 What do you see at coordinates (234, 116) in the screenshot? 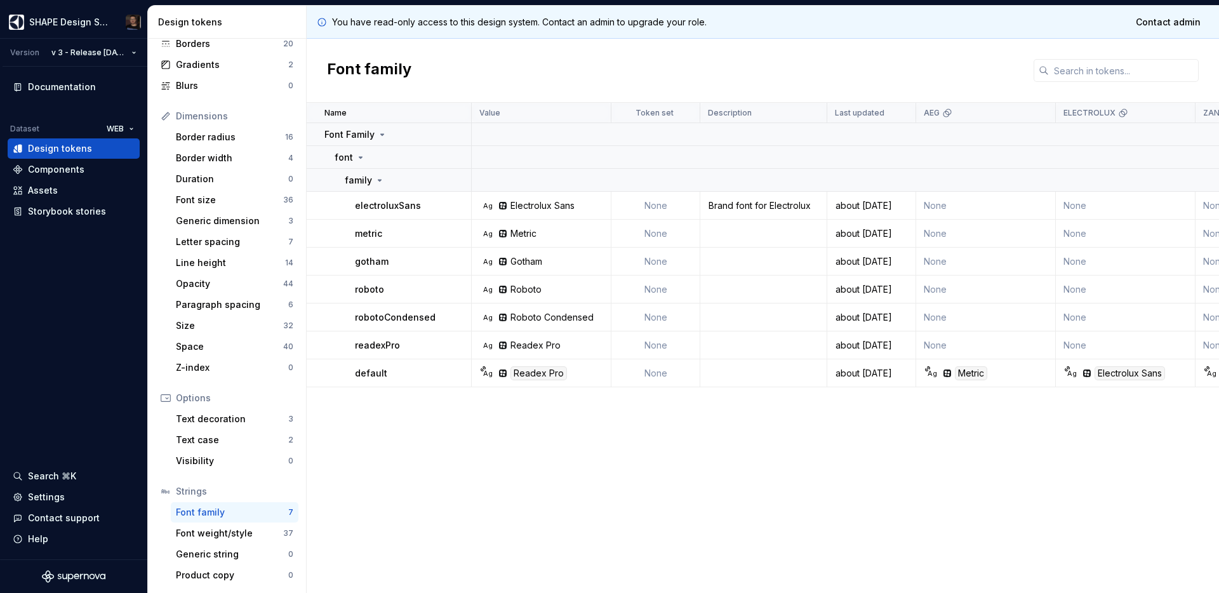
I see `div: Dimensions` at bounding box center [234, 116].